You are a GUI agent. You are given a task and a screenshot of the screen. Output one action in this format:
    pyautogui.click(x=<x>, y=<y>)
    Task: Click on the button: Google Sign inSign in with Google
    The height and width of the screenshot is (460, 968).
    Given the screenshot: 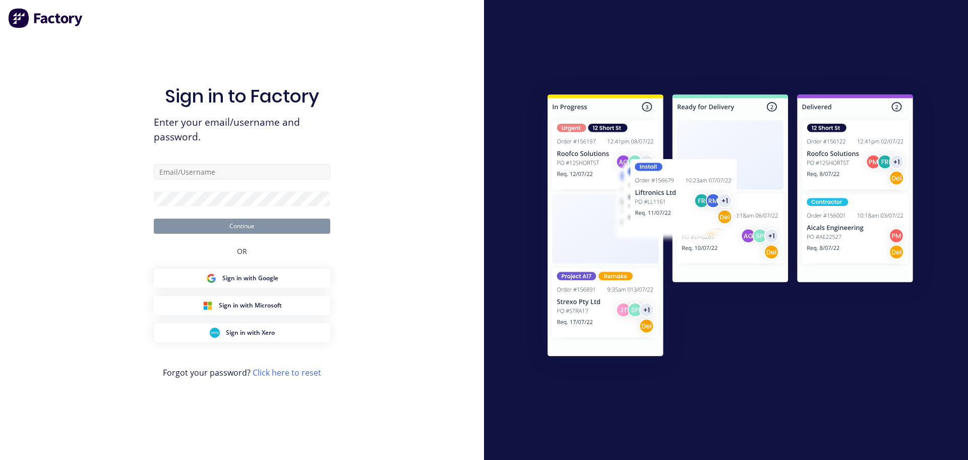 What is the action you would take?
    pyautogui.click(x=242, y=278)
    